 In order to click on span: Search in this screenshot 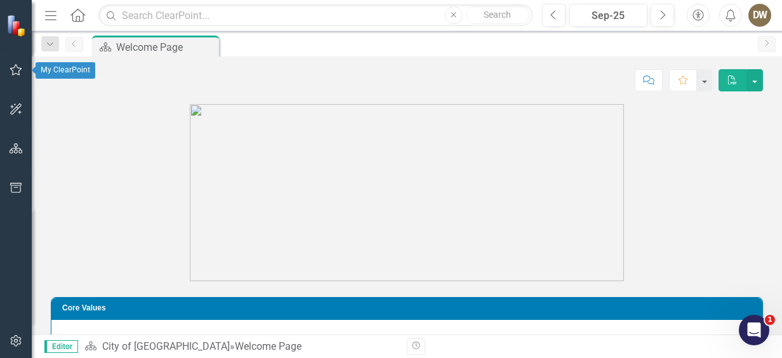, I will do `click(497, 15)`.